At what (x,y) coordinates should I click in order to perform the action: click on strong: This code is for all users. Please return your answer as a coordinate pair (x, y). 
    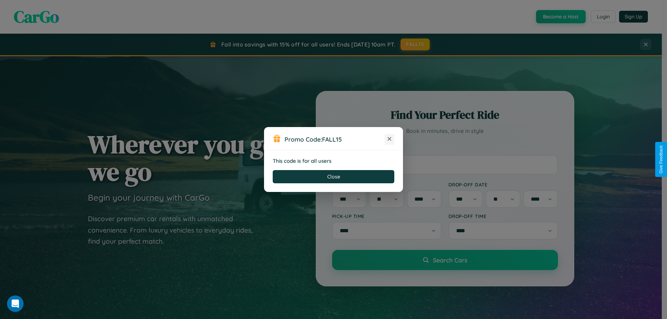
    Looking at the image, I should click on (302, 161).